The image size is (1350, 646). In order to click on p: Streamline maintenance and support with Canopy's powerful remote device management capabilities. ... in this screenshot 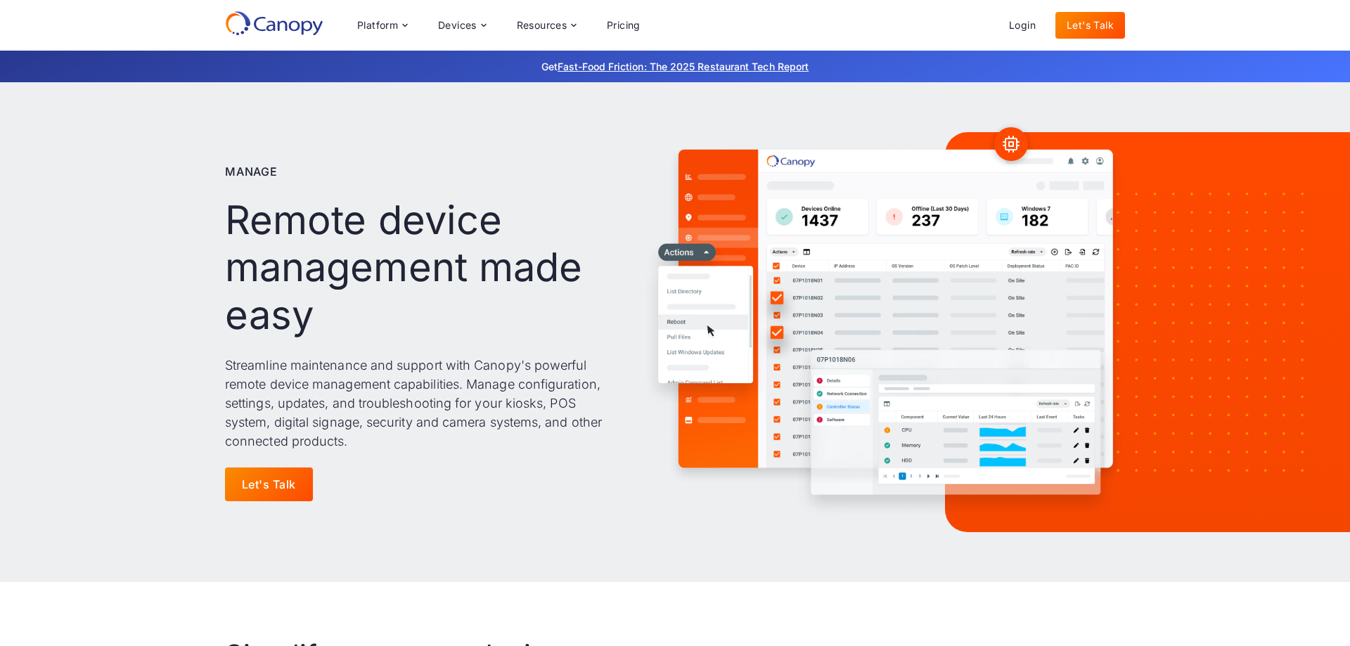, I will do `click(418, 403)`.